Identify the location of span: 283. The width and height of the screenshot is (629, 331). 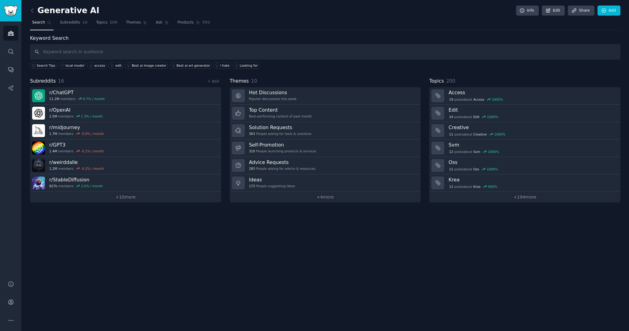
(252, 168).